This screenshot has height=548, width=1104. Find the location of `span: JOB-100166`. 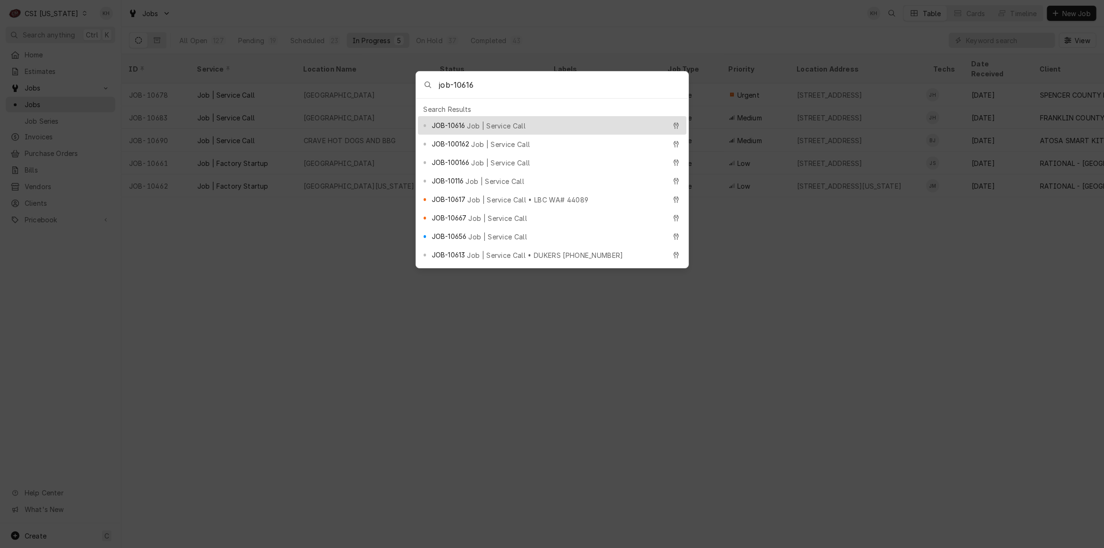

span: JOB-100166 is located at coordinates (451, 162).